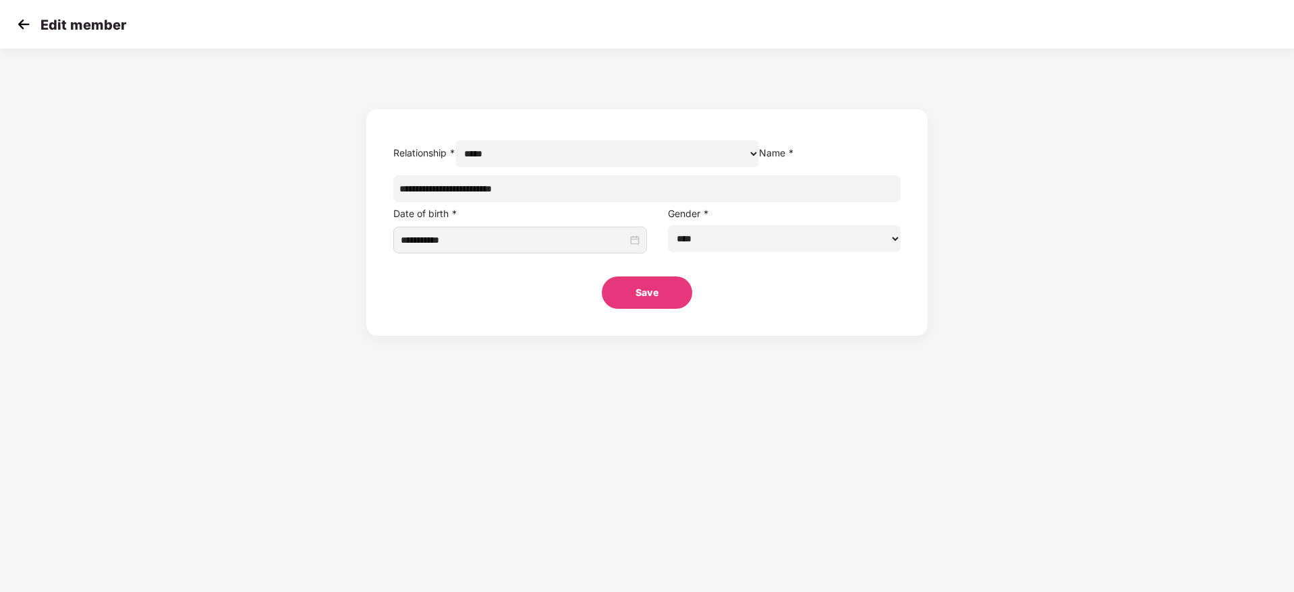  Describe the element at coordinates (688, 213) in the screenshot. I see `label: Gender *` at that location.